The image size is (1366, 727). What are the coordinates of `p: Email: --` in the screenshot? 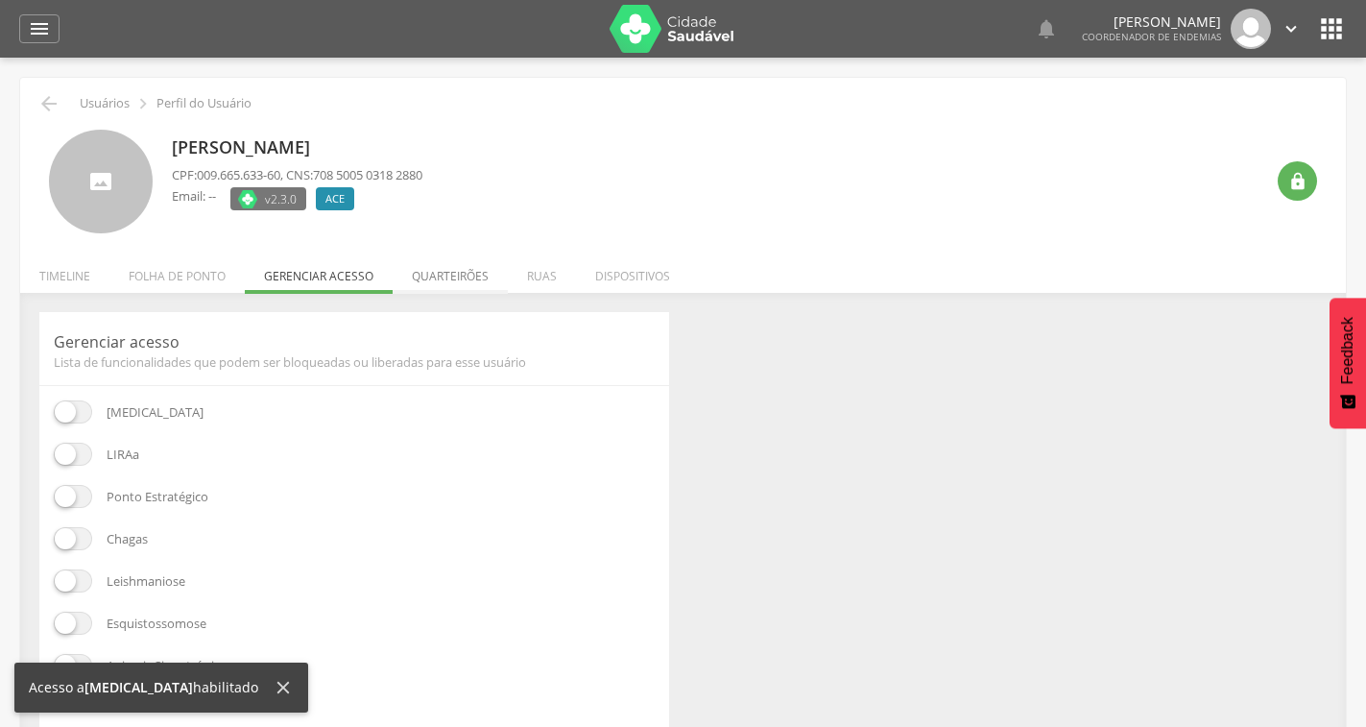 It's located at (194, 196).